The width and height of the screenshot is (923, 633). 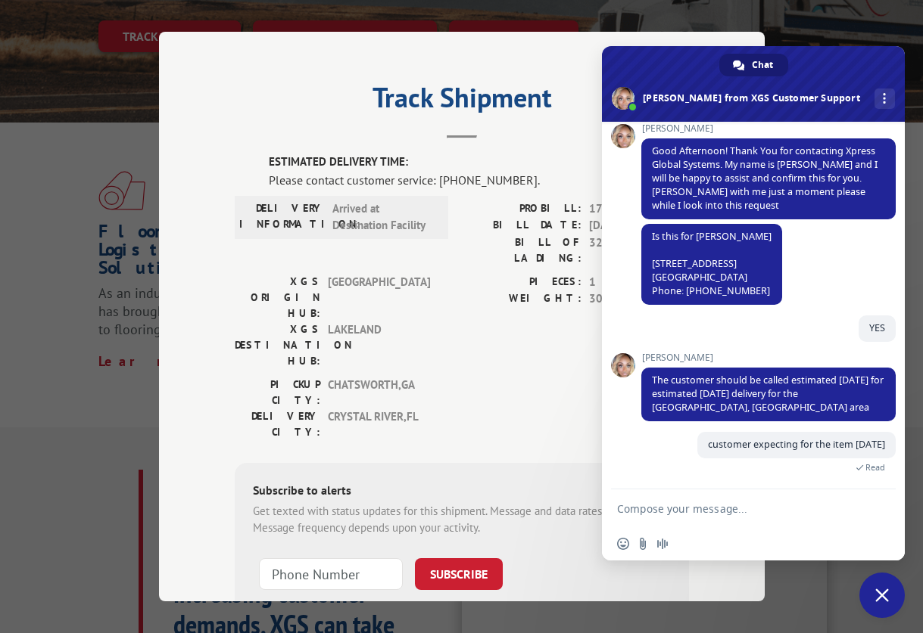 I want to click on span: Arrived at Destination Facility, so click(x=383, y=216).